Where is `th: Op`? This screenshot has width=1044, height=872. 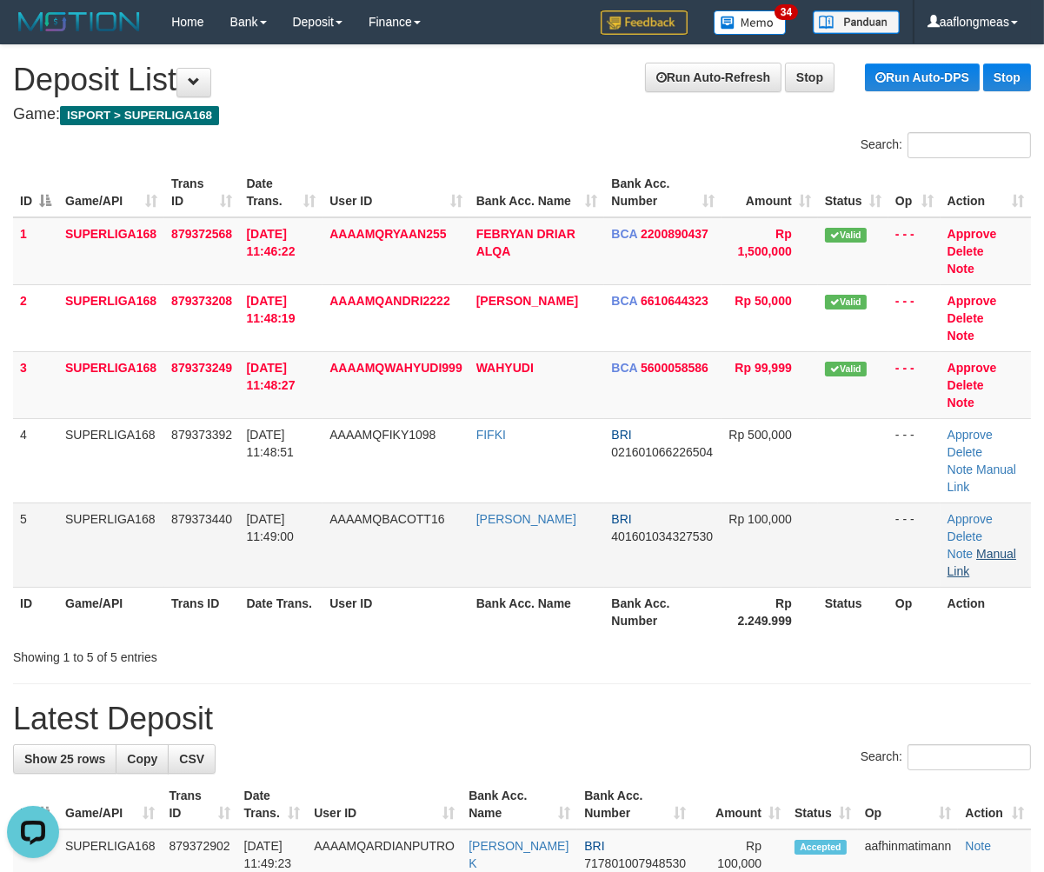
th: Op is located at coordinates (915, 611).